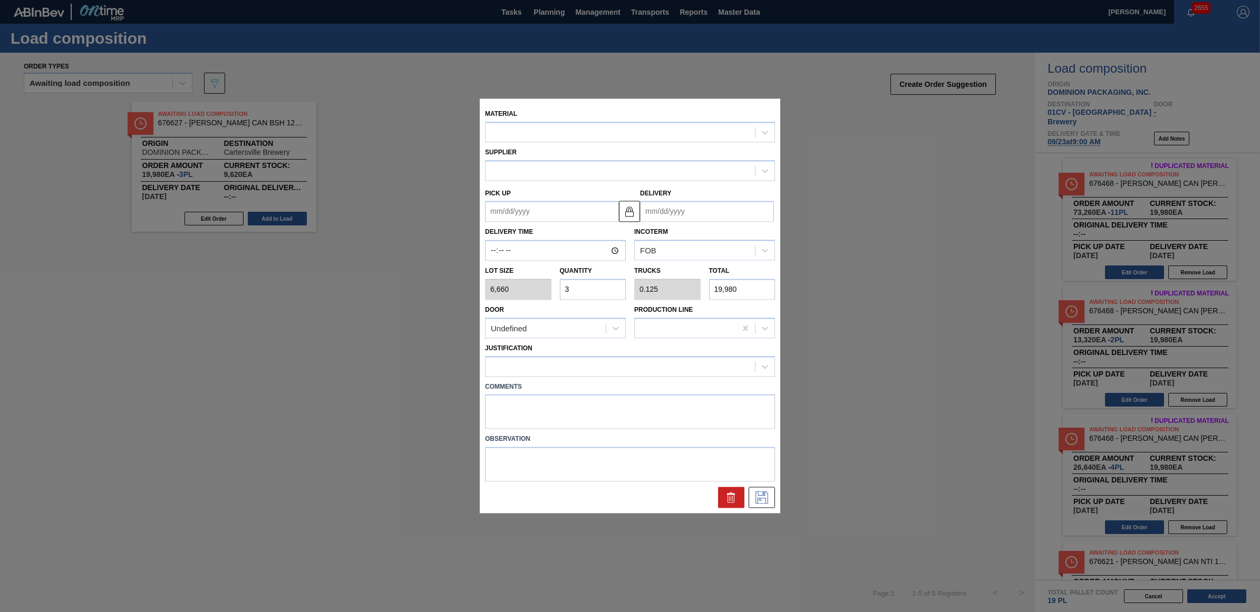  I want to click on label: Production Line, so click(663, 310).